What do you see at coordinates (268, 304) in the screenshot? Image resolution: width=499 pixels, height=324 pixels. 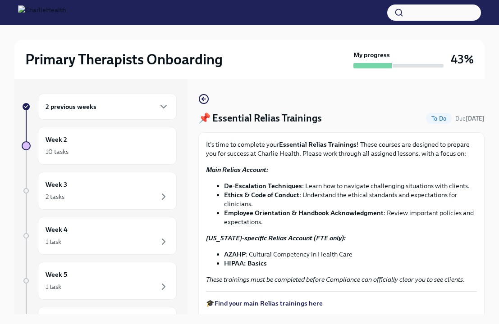 I see `strong: Find your main Relias trainings here` at bounding box center [268, 304].